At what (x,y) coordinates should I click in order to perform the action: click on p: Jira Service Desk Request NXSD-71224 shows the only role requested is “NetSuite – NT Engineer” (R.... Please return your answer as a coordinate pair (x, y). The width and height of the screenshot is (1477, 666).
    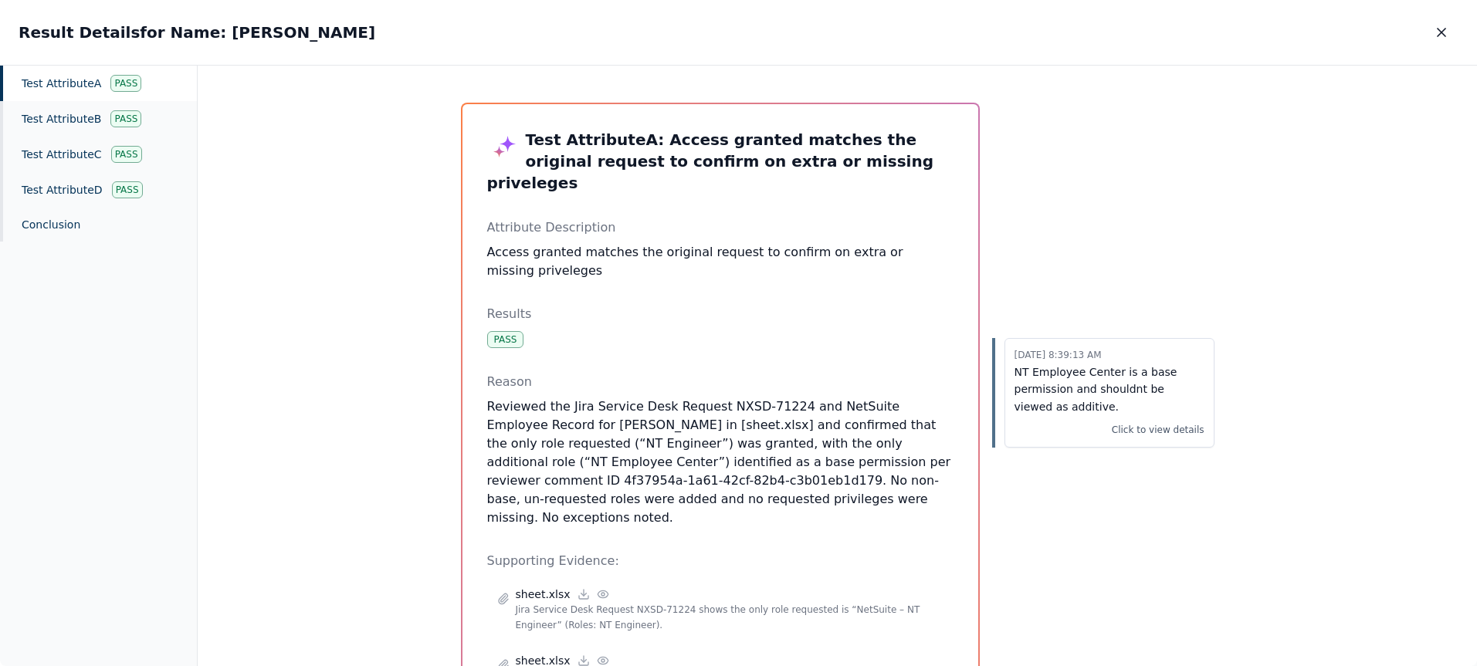
    Looking at the image, I should click on (729, 618).